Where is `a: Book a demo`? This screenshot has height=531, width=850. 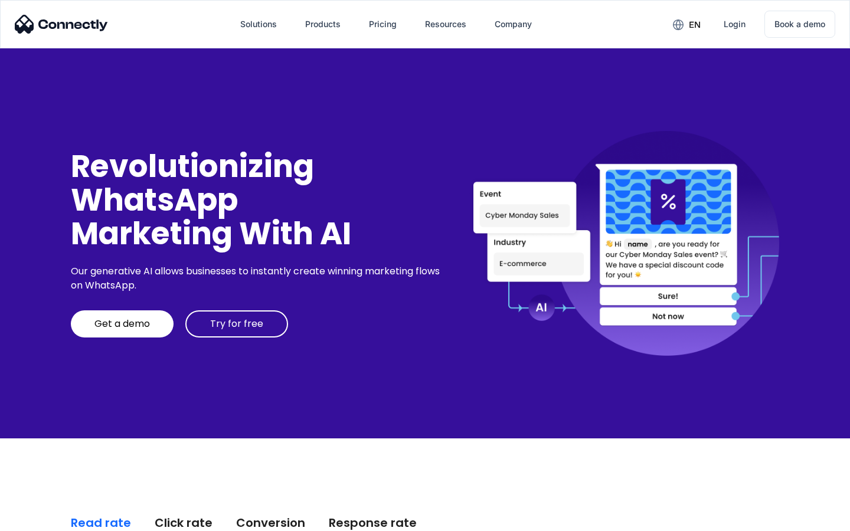
a: Book a demo is located at coordinates (800, 24).